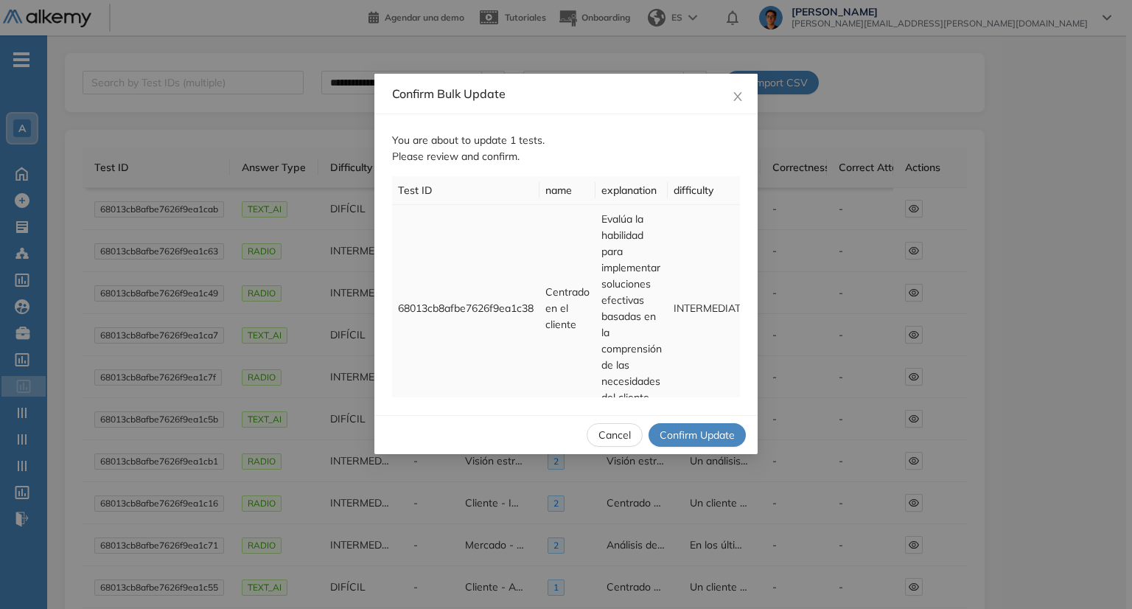 The height and width of the screenshot is (609, 1132). What do you see at coordinates (566, 156) in the screenshot?
I see `p: Please review and confirm.` at bounding box center [566, 156].